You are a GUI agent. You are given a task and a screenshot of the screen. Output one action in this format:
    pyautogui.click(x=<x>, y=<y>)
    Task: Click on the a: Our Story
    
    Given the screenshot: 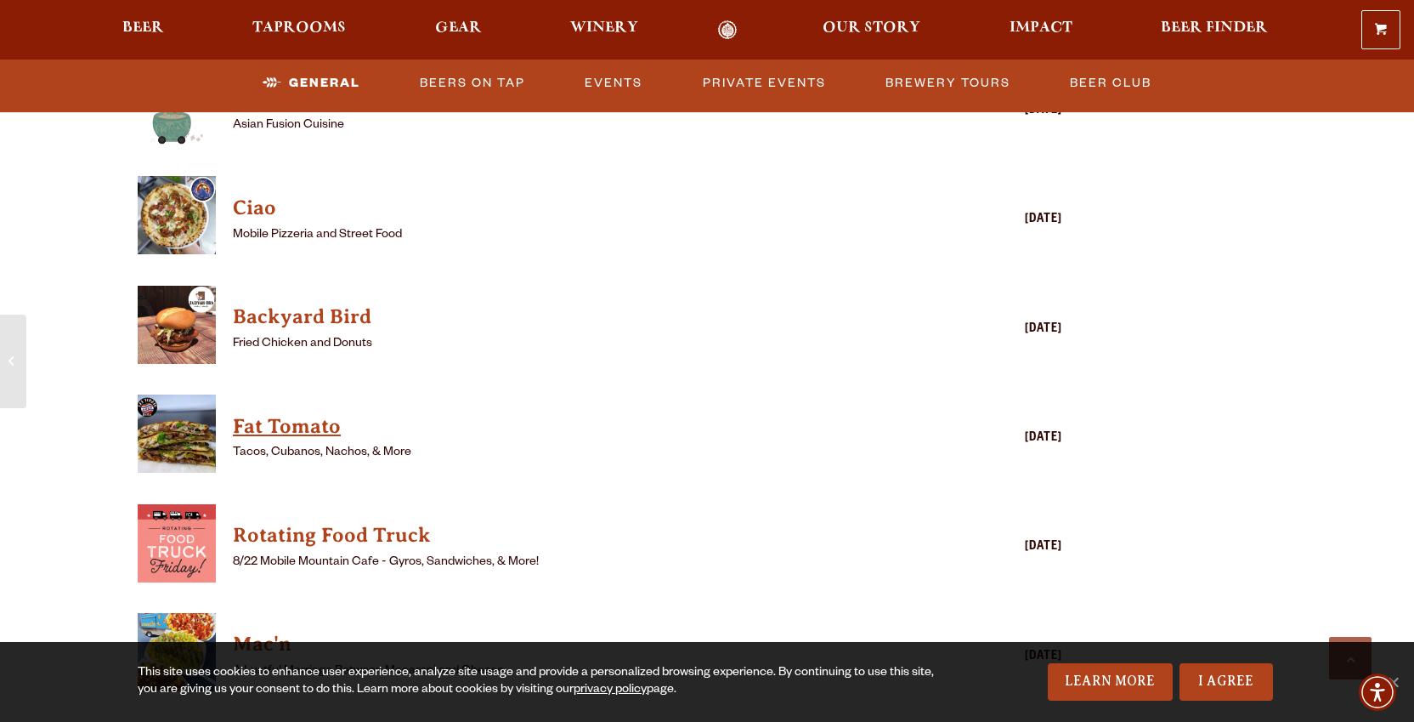 What is the action you would take?
    pyautogui.click(x=871, y=30)
    